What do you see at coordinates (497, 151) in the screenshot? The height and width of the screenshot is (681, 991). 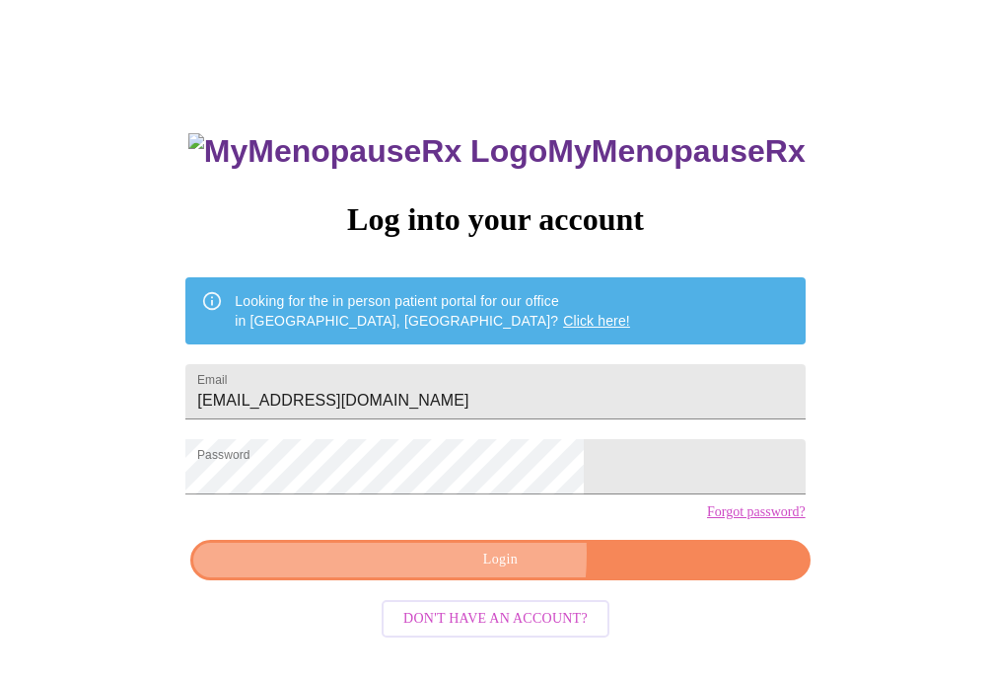 I see `h3: MyMenopauseRx` at bounding box center [497, 151].